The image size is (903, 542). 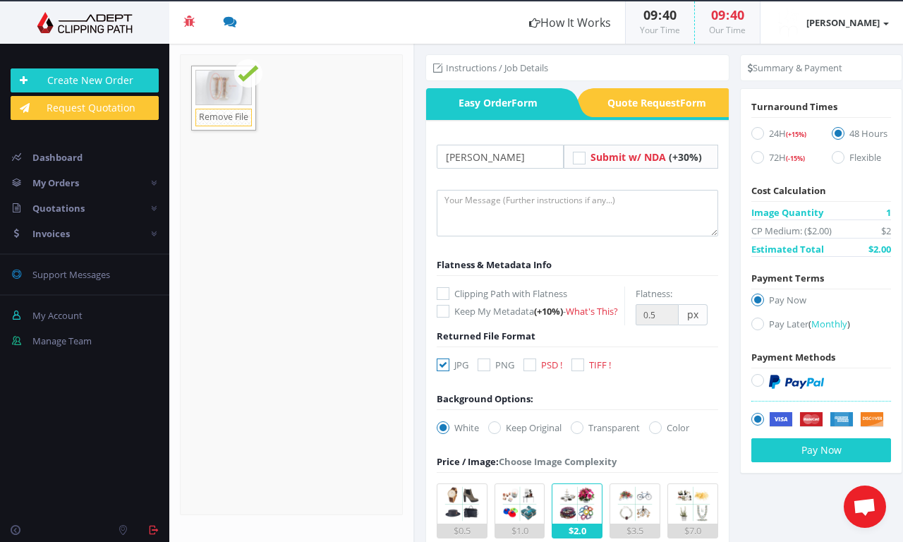 I want to click on span: Estimated Total, so click(x=787, y=249).